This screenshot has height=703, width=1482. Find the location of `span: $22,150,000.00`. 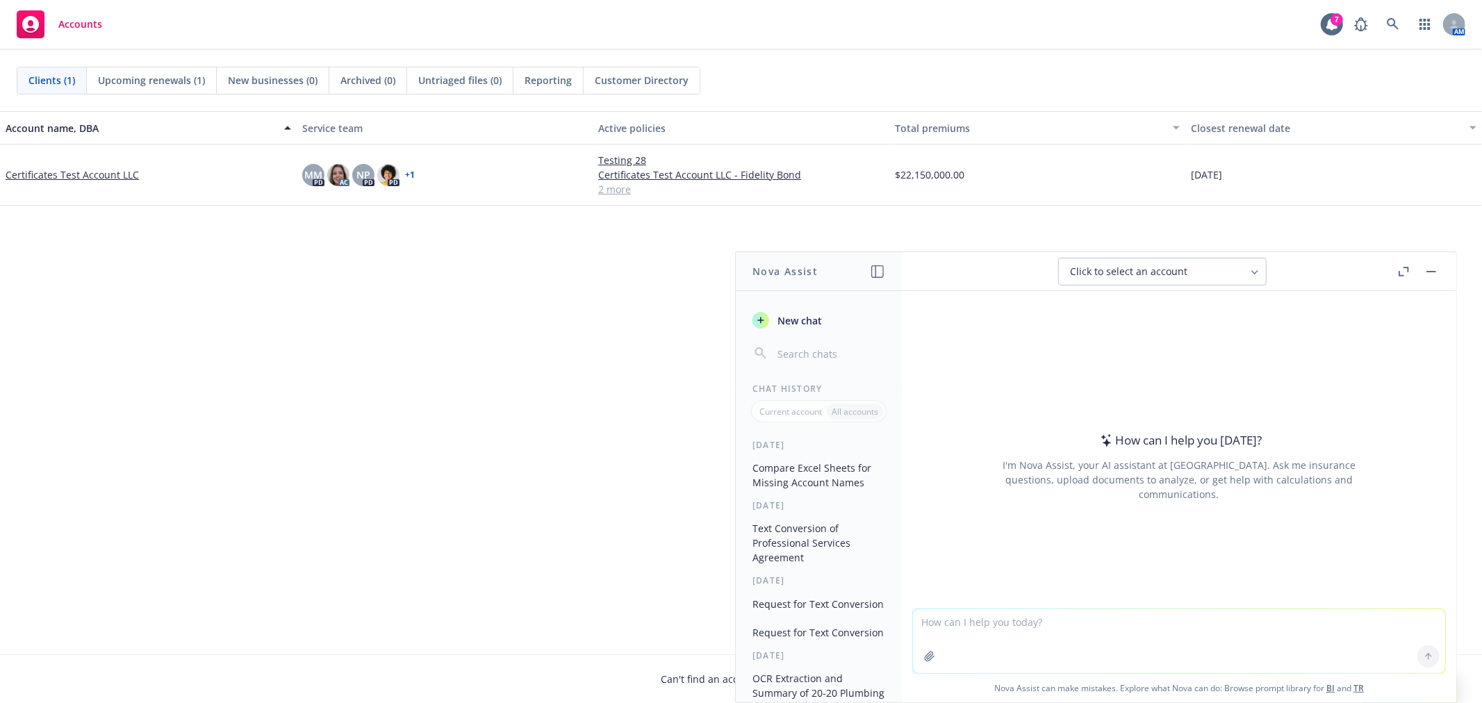

span: $22,150,000.00 is located at coordinates (930, 174).